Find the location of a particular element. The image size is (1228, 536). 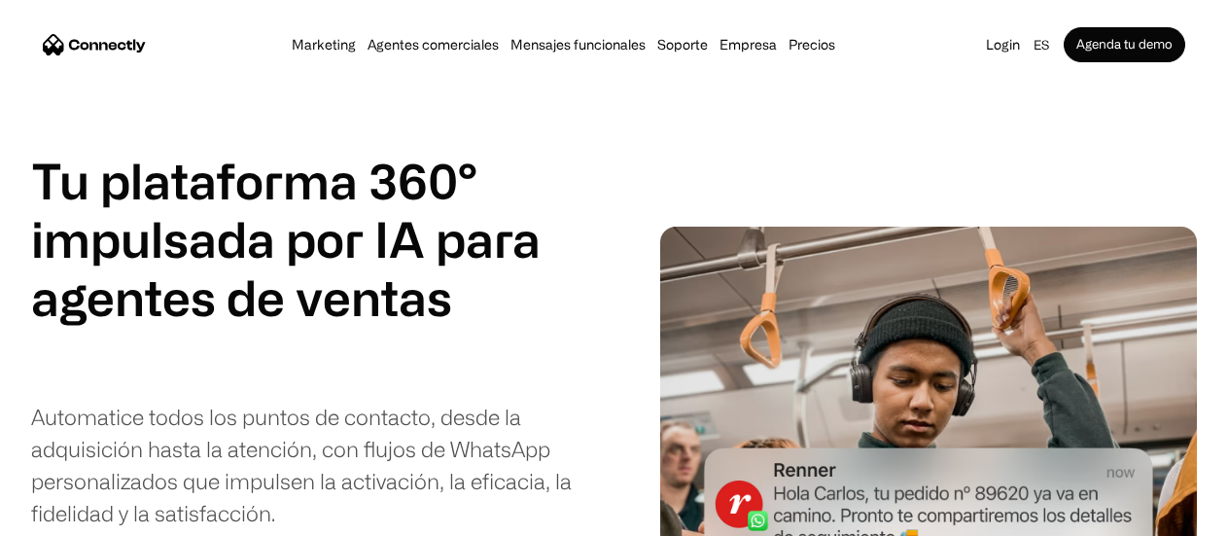

a: Mensajes funcionales is located at coordinates (577, 45).